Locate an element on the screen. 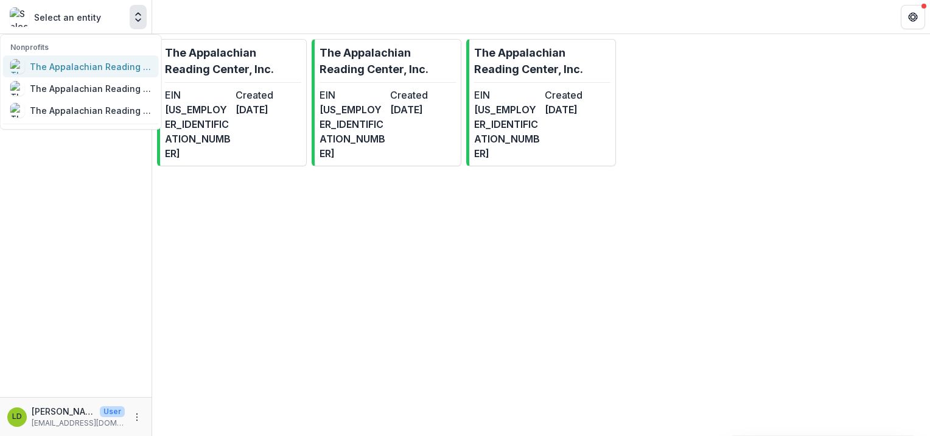  img: Select an entity is located at coordinates (19, 17).